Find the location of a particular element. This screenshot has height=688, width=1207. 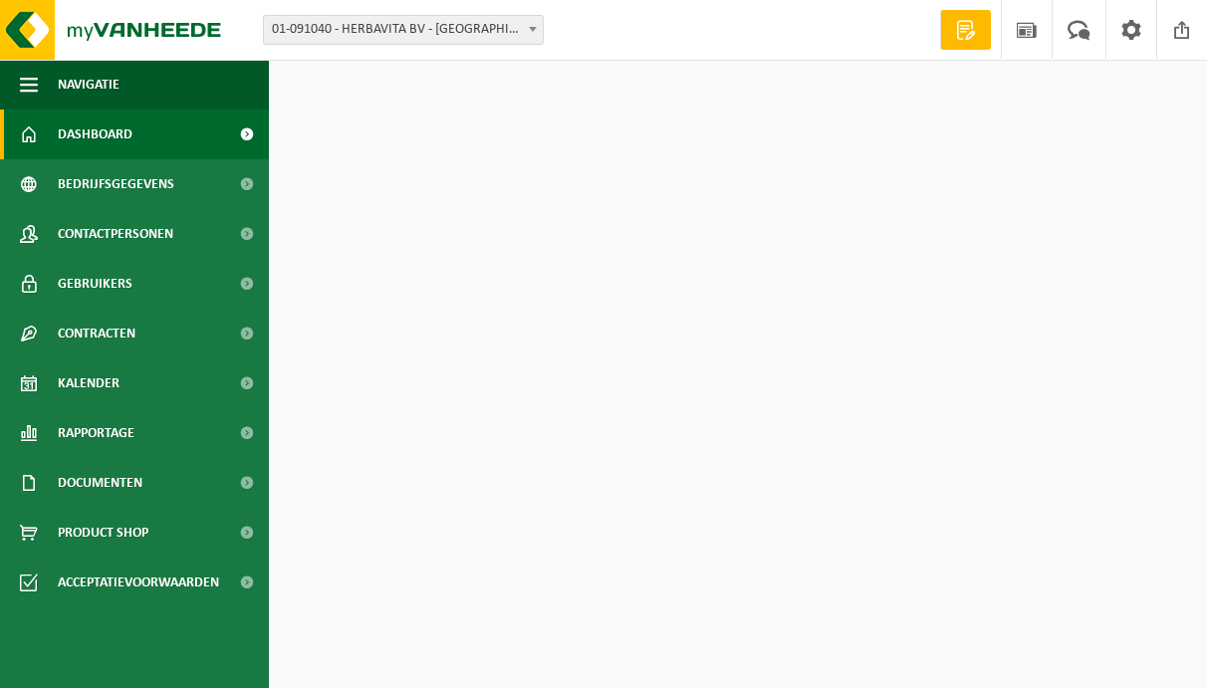

span: 01-091040 - HERBAVITA BV - KLUISBERGEN is located at coordinates (403, 30).